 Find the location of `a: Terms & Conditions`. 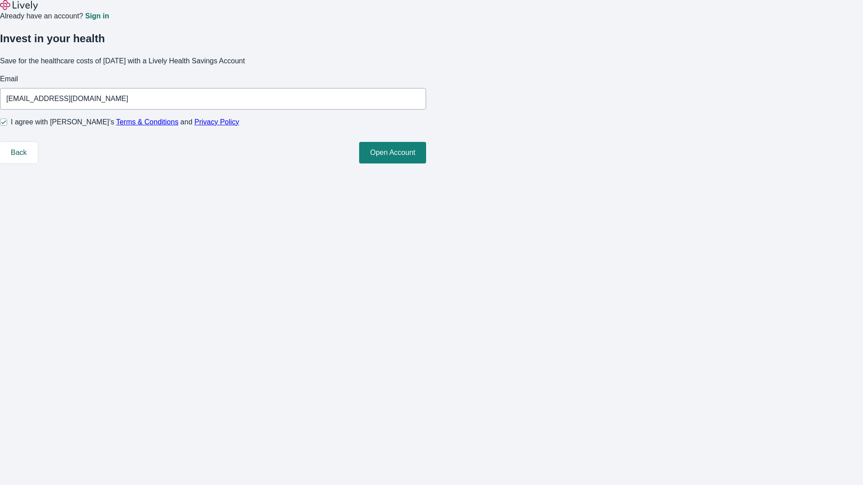

a: Terms & Conditions is located at coordinates (147, 122).